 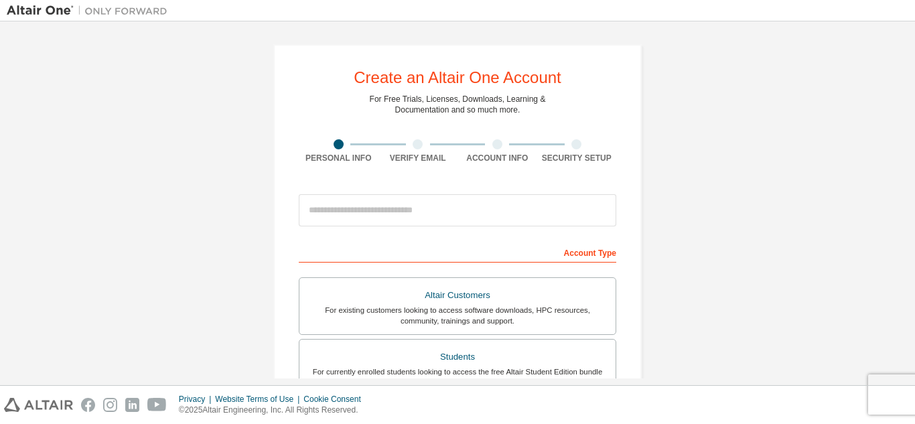 What do you see at coordinates (274, 410) in the screenshot?
I see `p: © 2025 Altair Engineering, Inc. All Rights Reserved.` at bounding box center [274, 410].